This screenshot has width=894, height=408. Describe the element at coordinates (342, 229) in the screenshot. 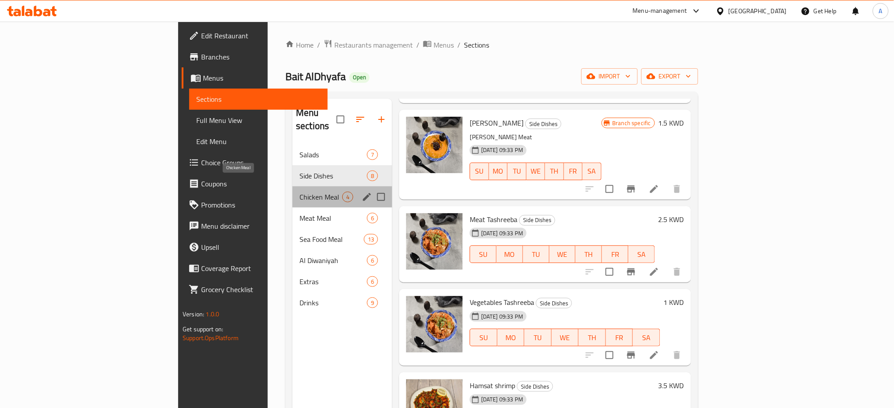

I see `nav: Menu sections` at that location.